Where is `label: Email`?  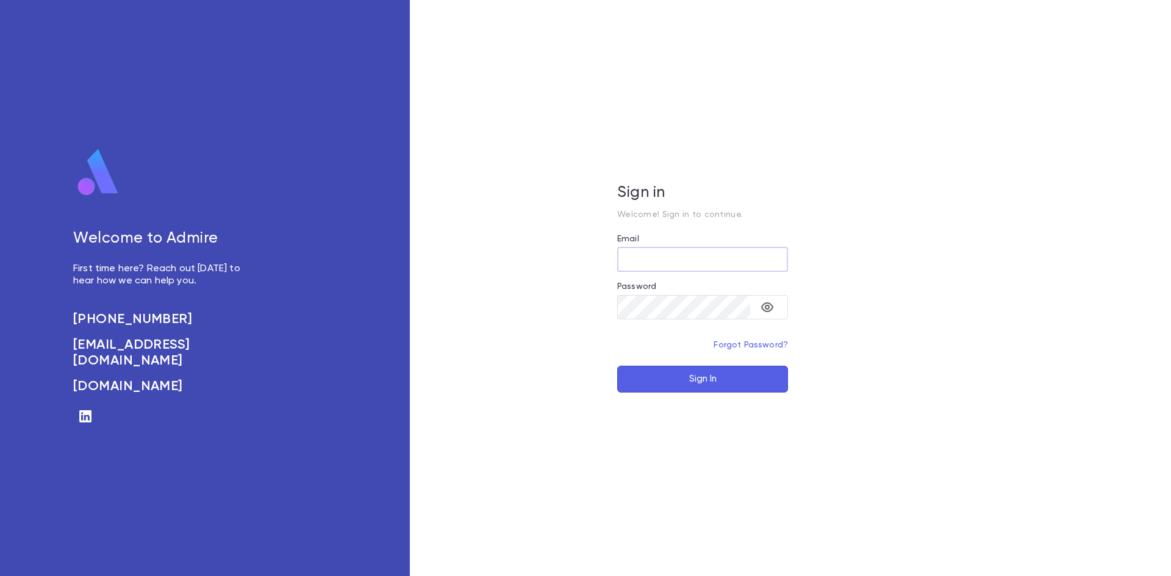
label: Email is located at coordinates (628, 239).